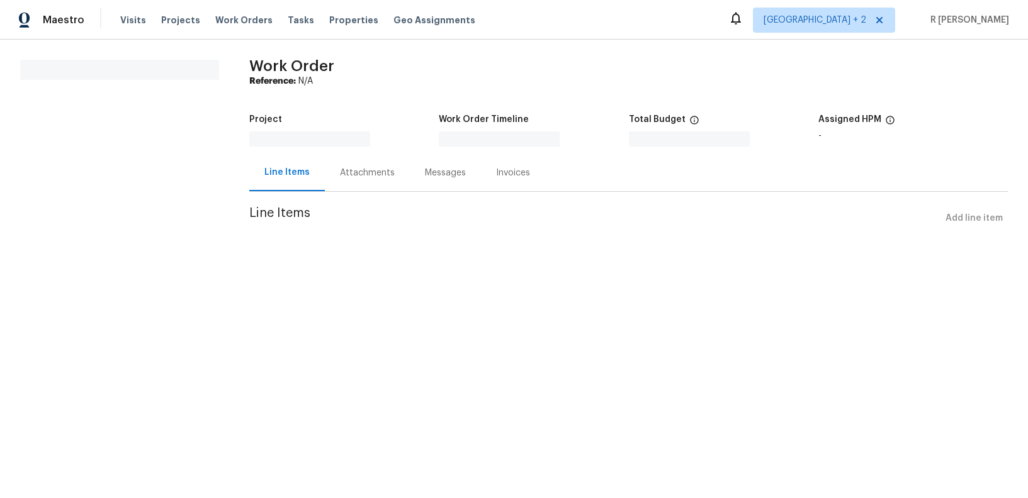 This screenshot has height=498, width=1028. I want to click on span: Work Order, so click(291, 66).